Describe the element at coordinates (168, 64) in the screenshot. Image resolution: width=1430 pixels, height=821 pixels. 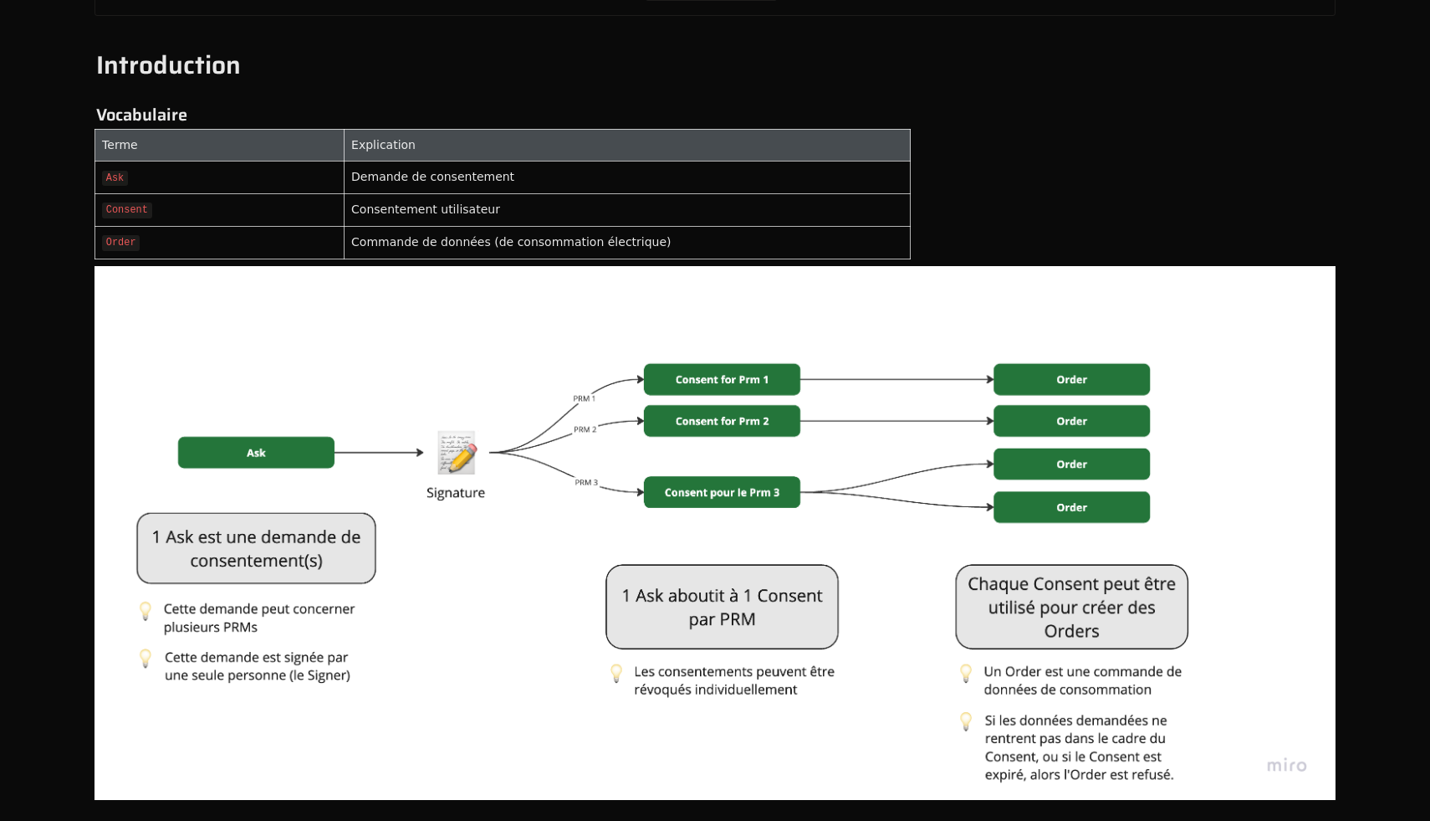
I see `span: Introduction` at that location.